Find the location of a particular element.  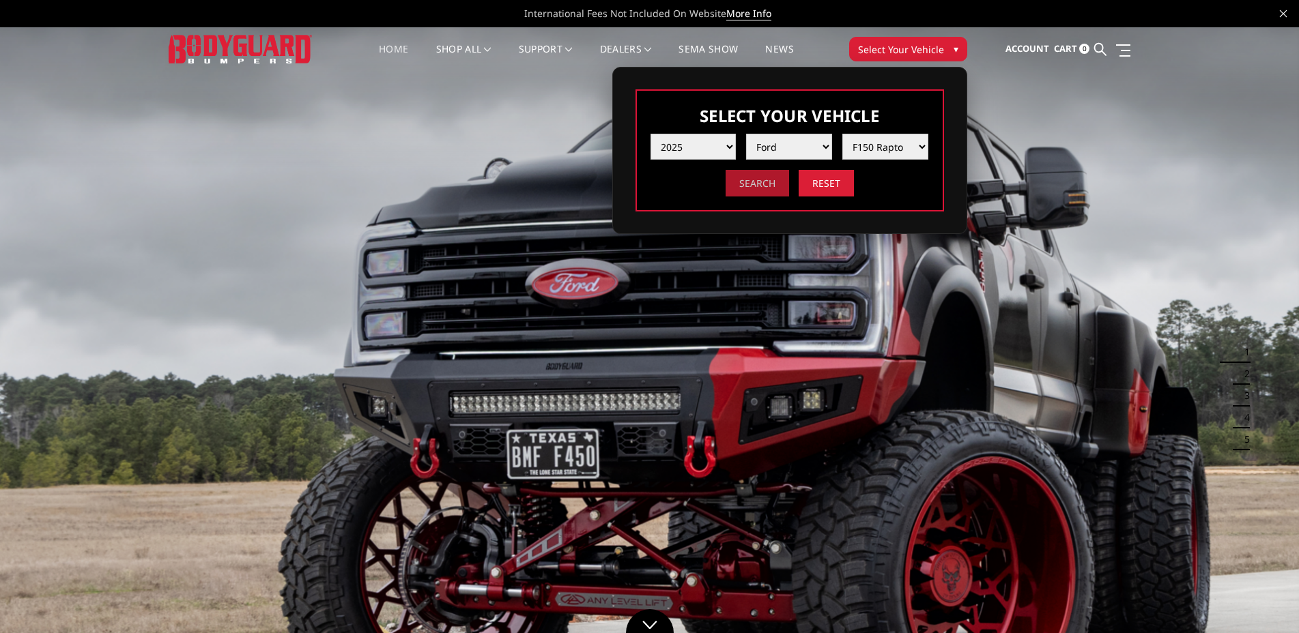

a: More Info is located at coordinates (749, 14).